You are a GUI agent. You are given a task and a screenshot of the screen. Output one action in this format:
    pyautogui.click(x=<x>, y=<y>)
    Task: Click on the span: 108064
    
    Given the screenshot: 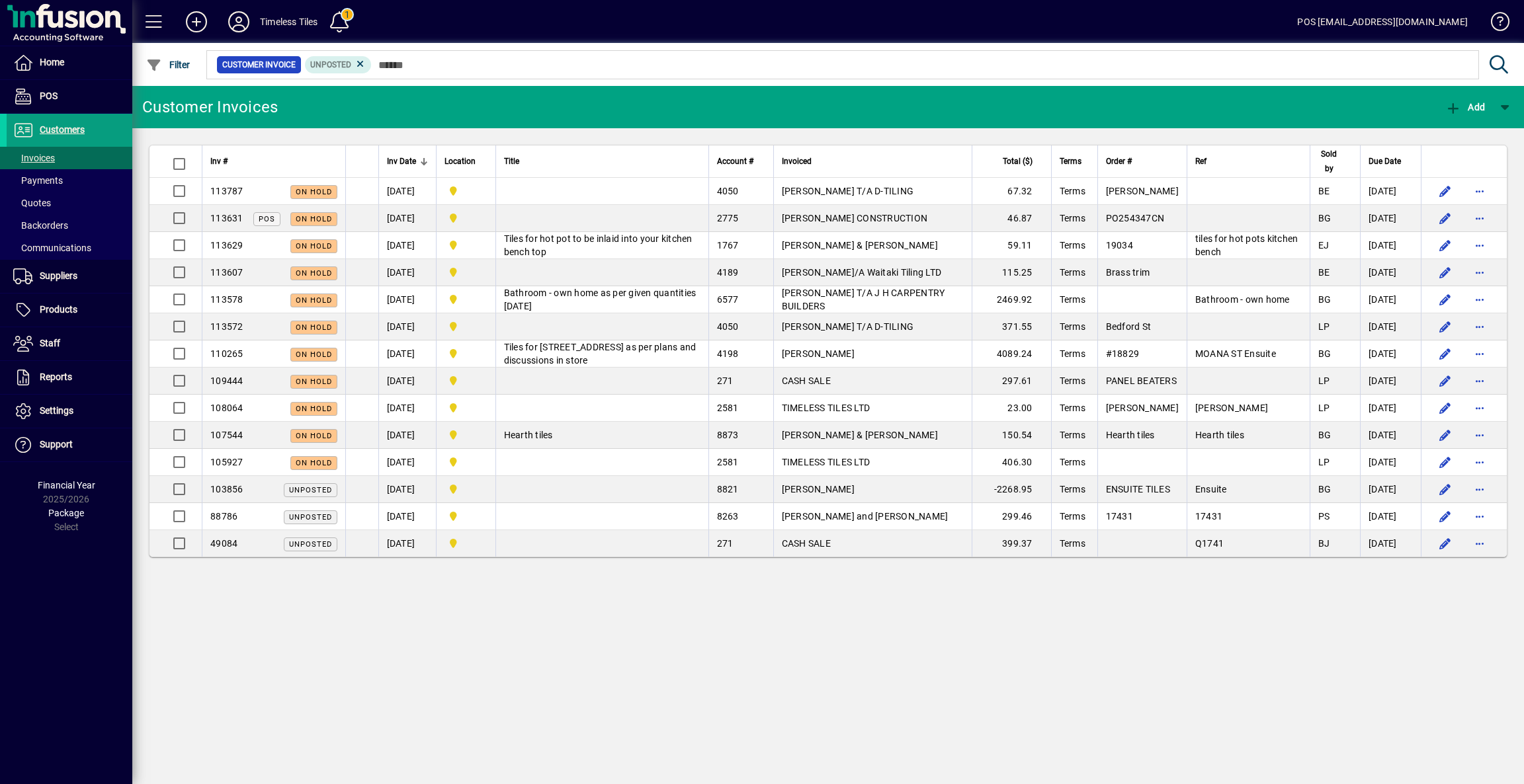 What is the action you would take?
    pyautogui.click(x=227, y=408)
    